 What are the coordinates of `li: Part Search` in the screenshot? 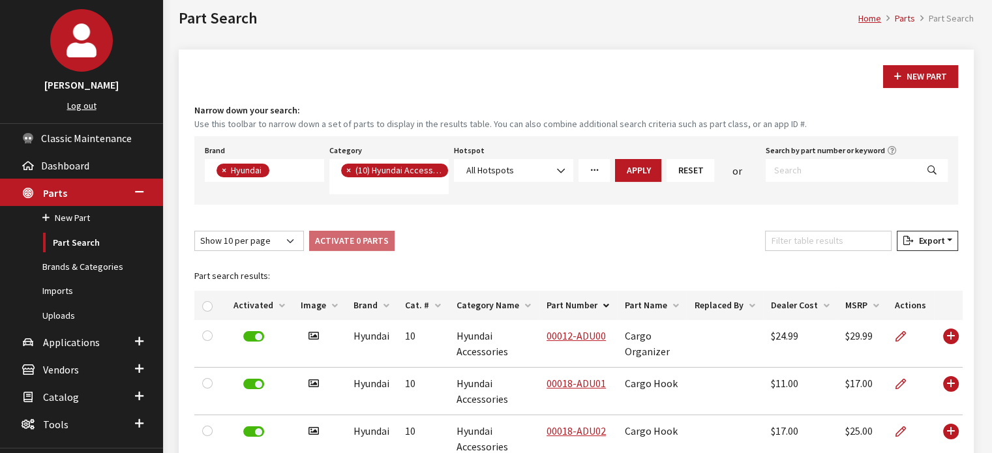 It's located at (944, 18).